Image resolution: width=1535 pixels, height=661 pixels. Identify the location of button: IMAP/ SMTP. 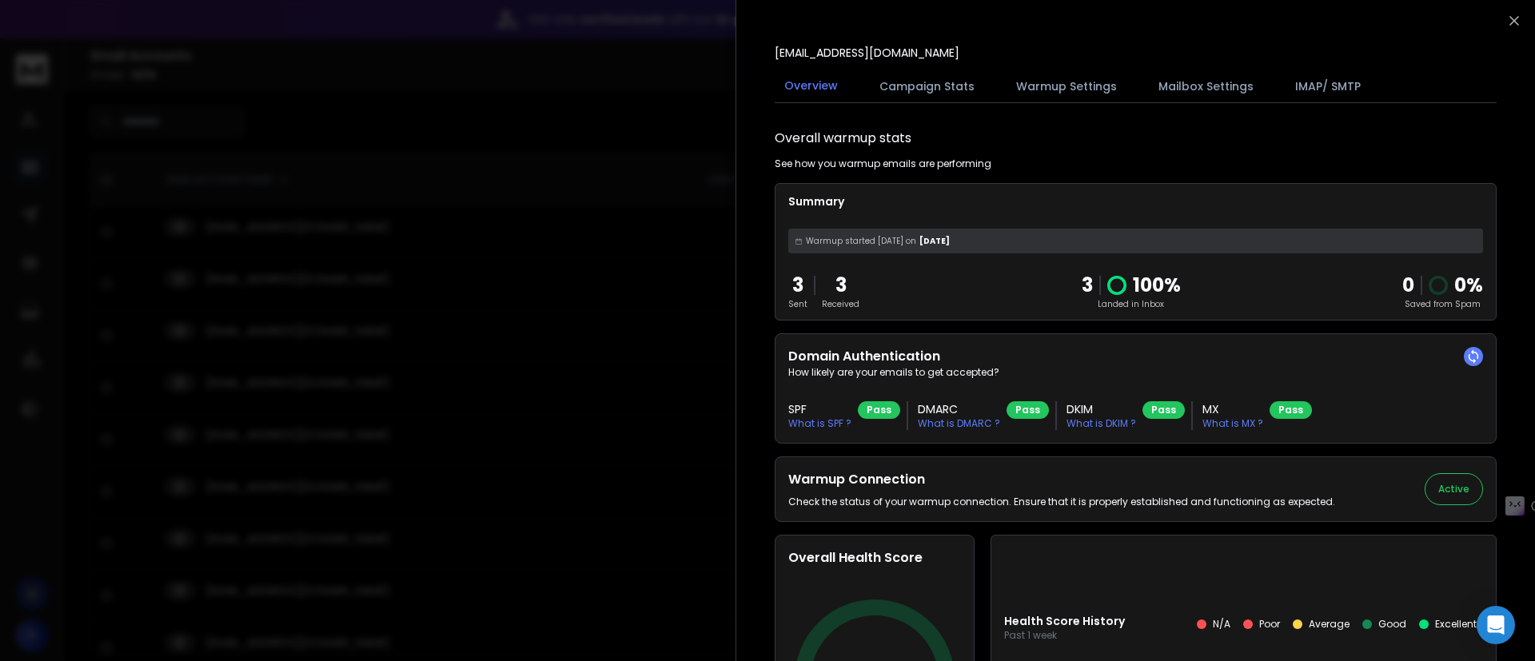
(1328, 86).